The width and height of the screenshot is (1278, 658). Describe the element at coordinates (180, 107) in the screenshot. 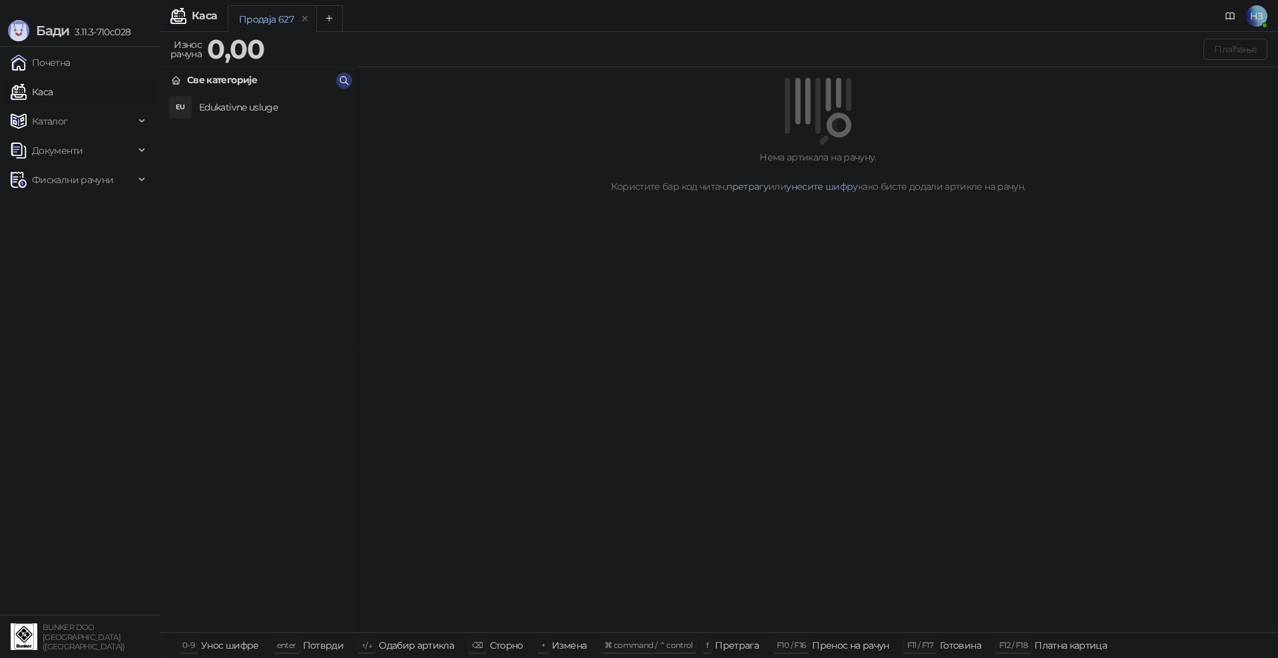

I see `div: EU` at that location.